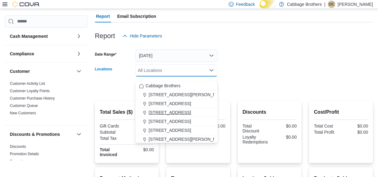  What do you see at coordinates (23, 113) in the screenshot?
I see `span: New Customers` at bounding box center [23, 113].